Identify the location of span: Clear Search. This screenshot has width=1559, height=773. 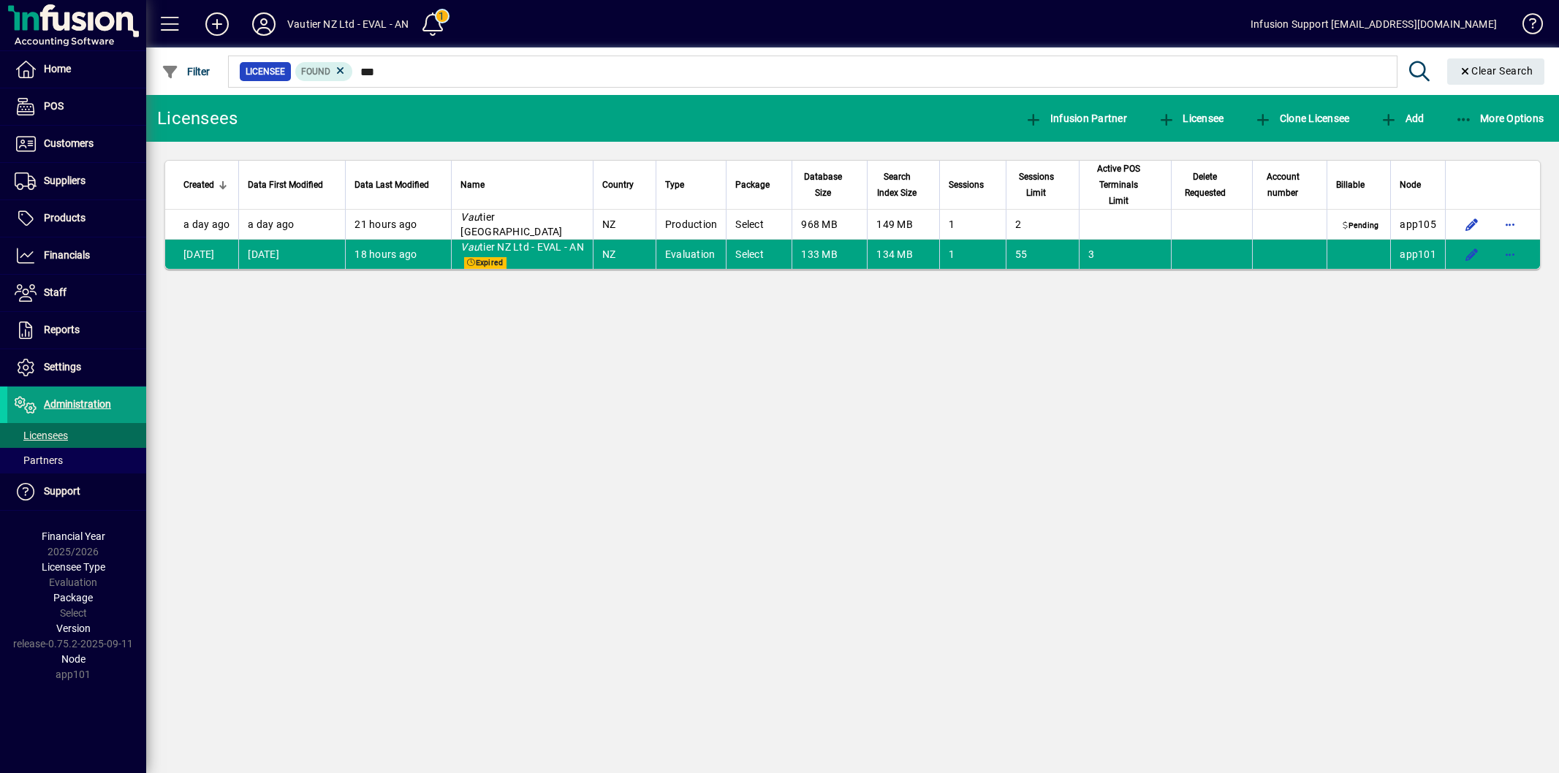
(1496, 71).